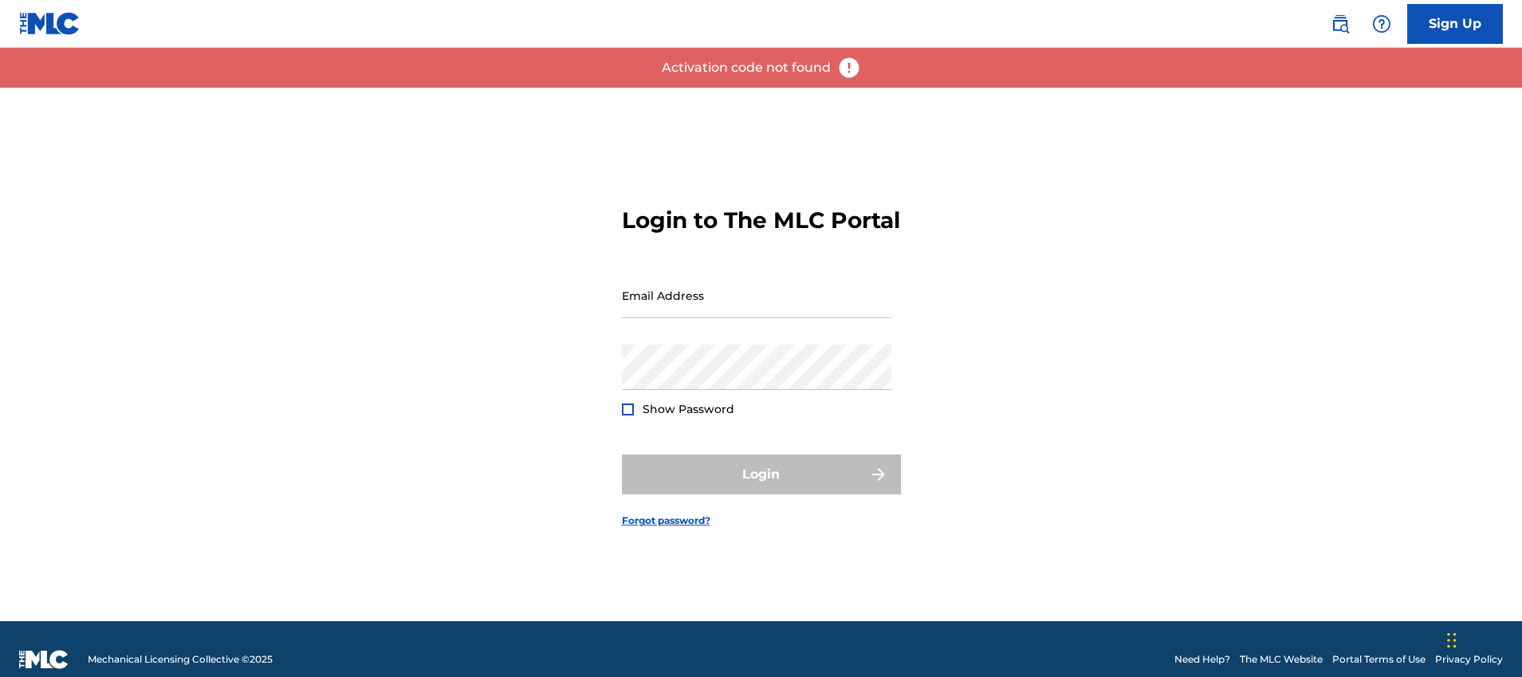 This screenshot has width=1522, height=677. Describe the element at coordinates (1452, 640) in the screenshot. I see `div: Drag` at that location.